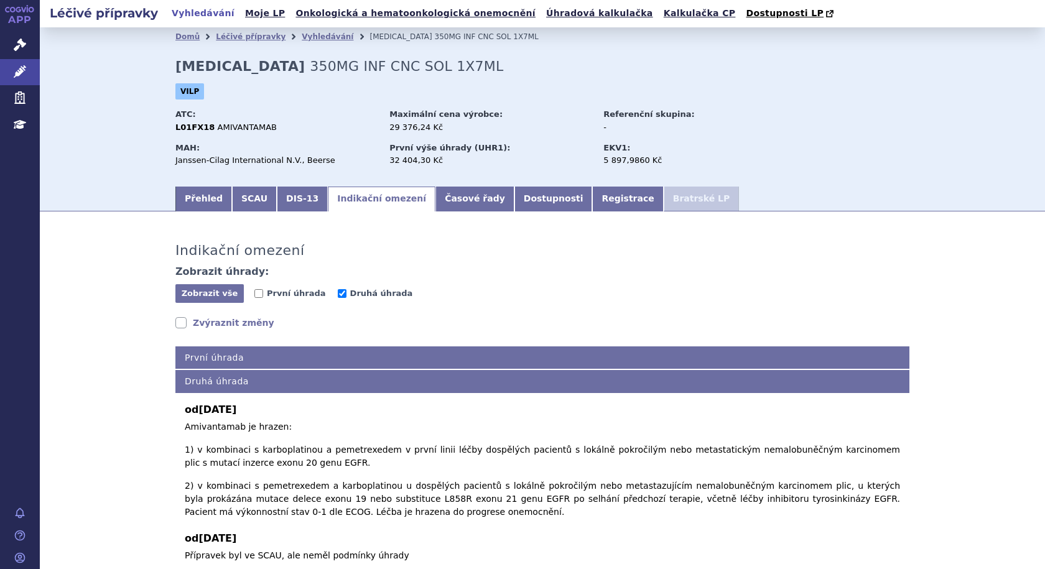 Image resolution: width=1045 pixels, height=569 pixels. What do you see at coordinates (543, 358) in the screenshot?
I see `h4: První úhrada` at bounding box center [543, 358].